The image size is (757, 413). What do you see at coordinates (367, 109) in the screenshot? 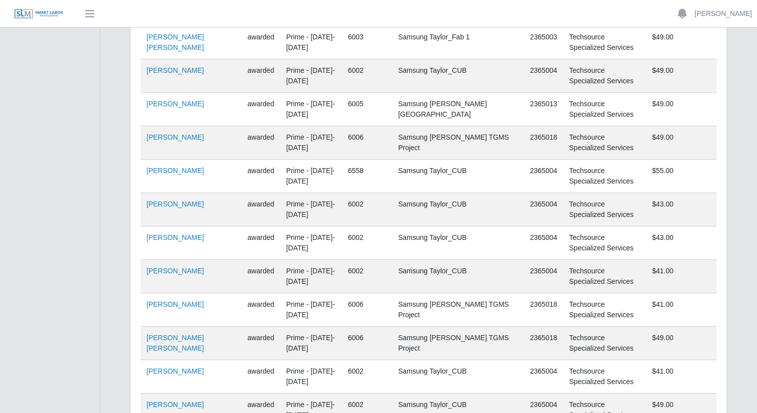
I see `td: 6005` at bounding box center [367, 109].